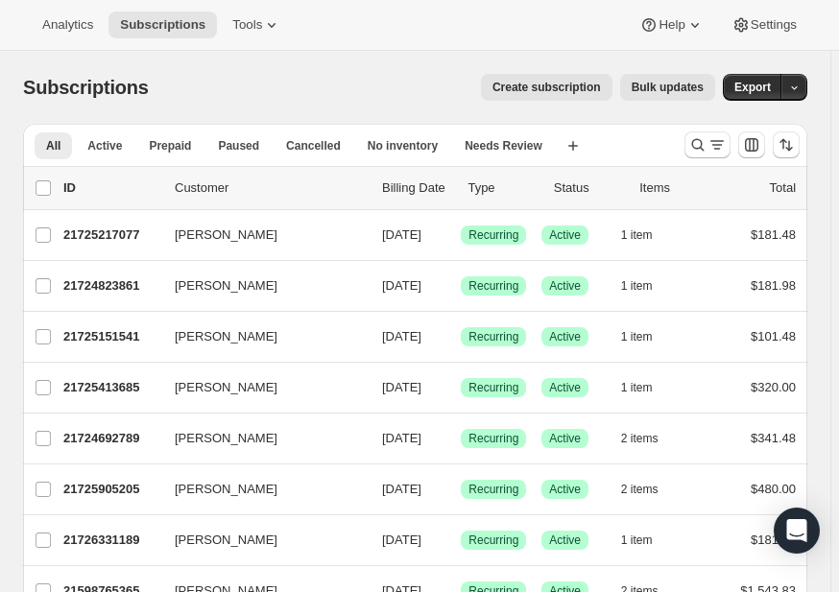  Describe the element at coordinates (671, 25) in the screenshot. I see `button: Help` at that location.